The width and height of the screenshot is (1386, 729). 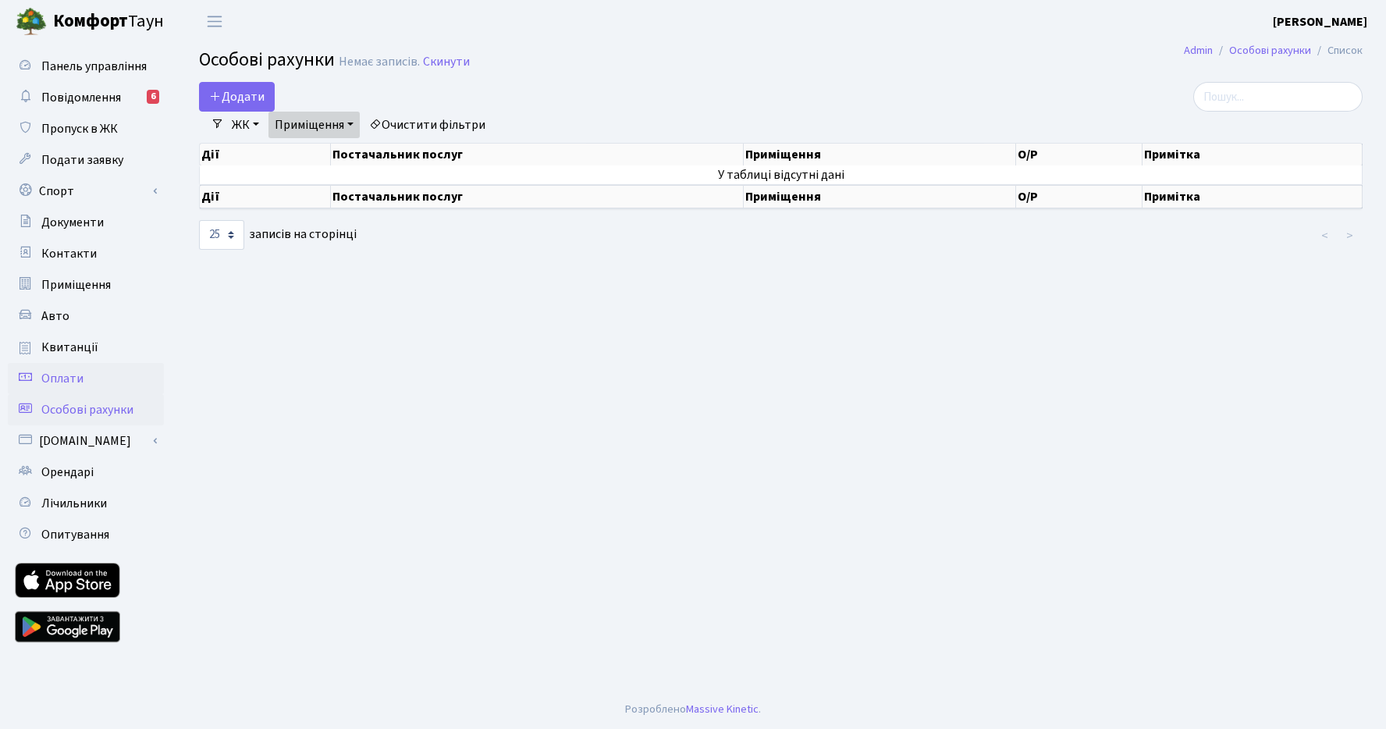 I want to click on span: Додати, so click(x=236, y=97).